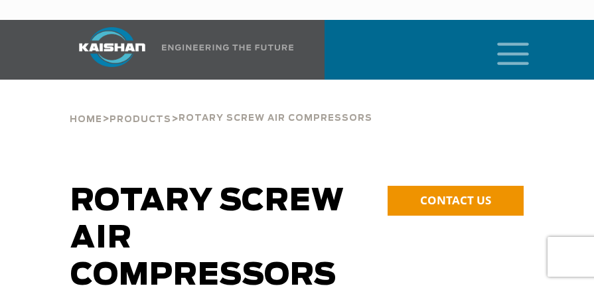 Image resolution: width=594 pixels, height=286 pixels. I want to click on span: Products, so click(140, 119).